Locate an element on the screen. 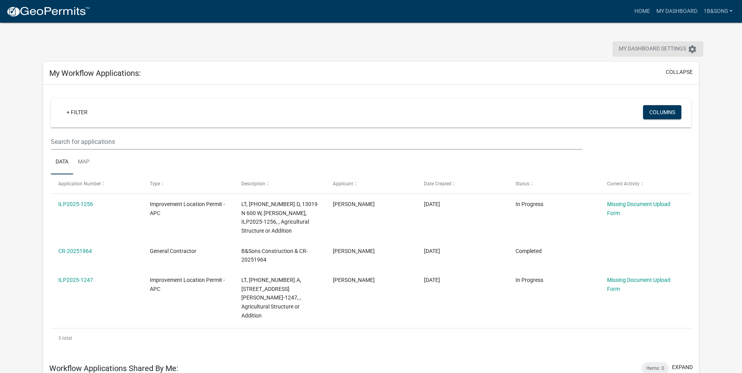 This screenshot has width=742, height=373. button: My Dashboard Settingssettings is located at coordinates (658, 49).